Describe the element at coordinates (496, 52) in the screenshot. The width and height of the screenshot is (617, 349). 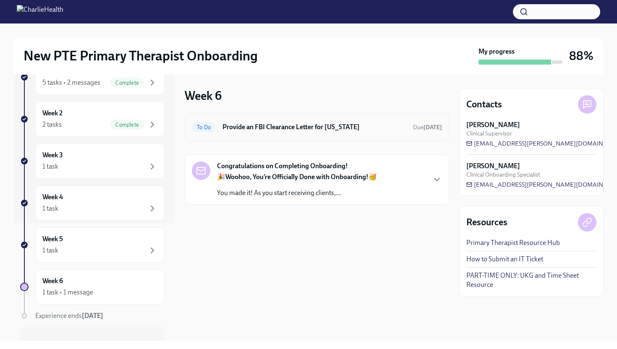
I see `strong: My progress` at that location.